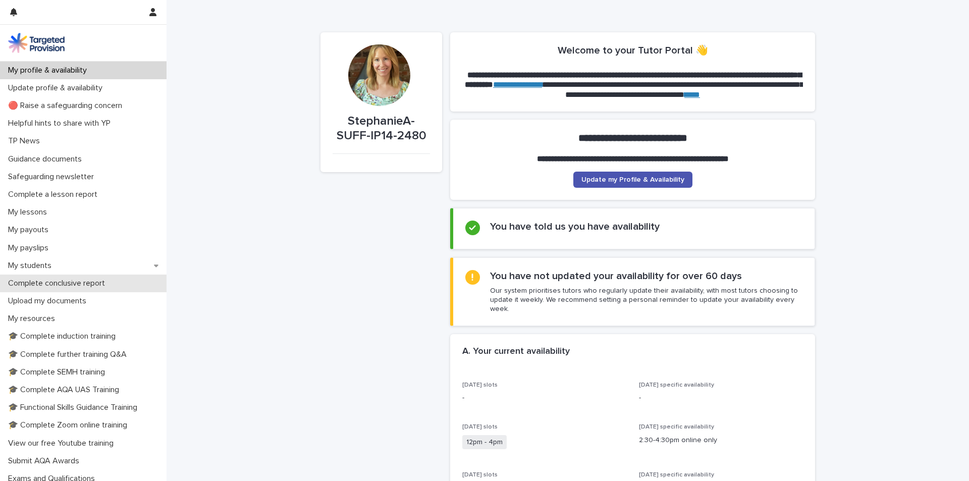 The height and width of the screenshot is (481, 969). Describe the element at coordinates (49, 70) in the screenshot. I see `p: My profile & availability` at that location.